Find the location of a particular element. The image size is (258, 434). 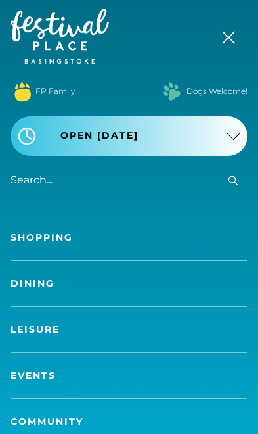

a: Events is located at coordinates (129, 375).